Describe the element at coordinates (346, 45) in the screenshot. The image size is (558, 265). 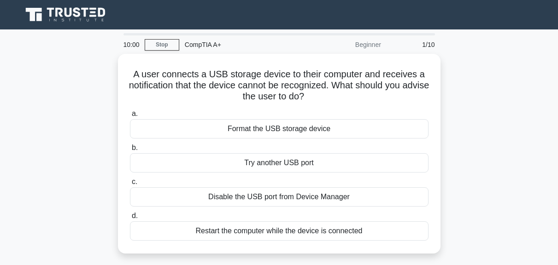
I see `div: Beginner` at that location.